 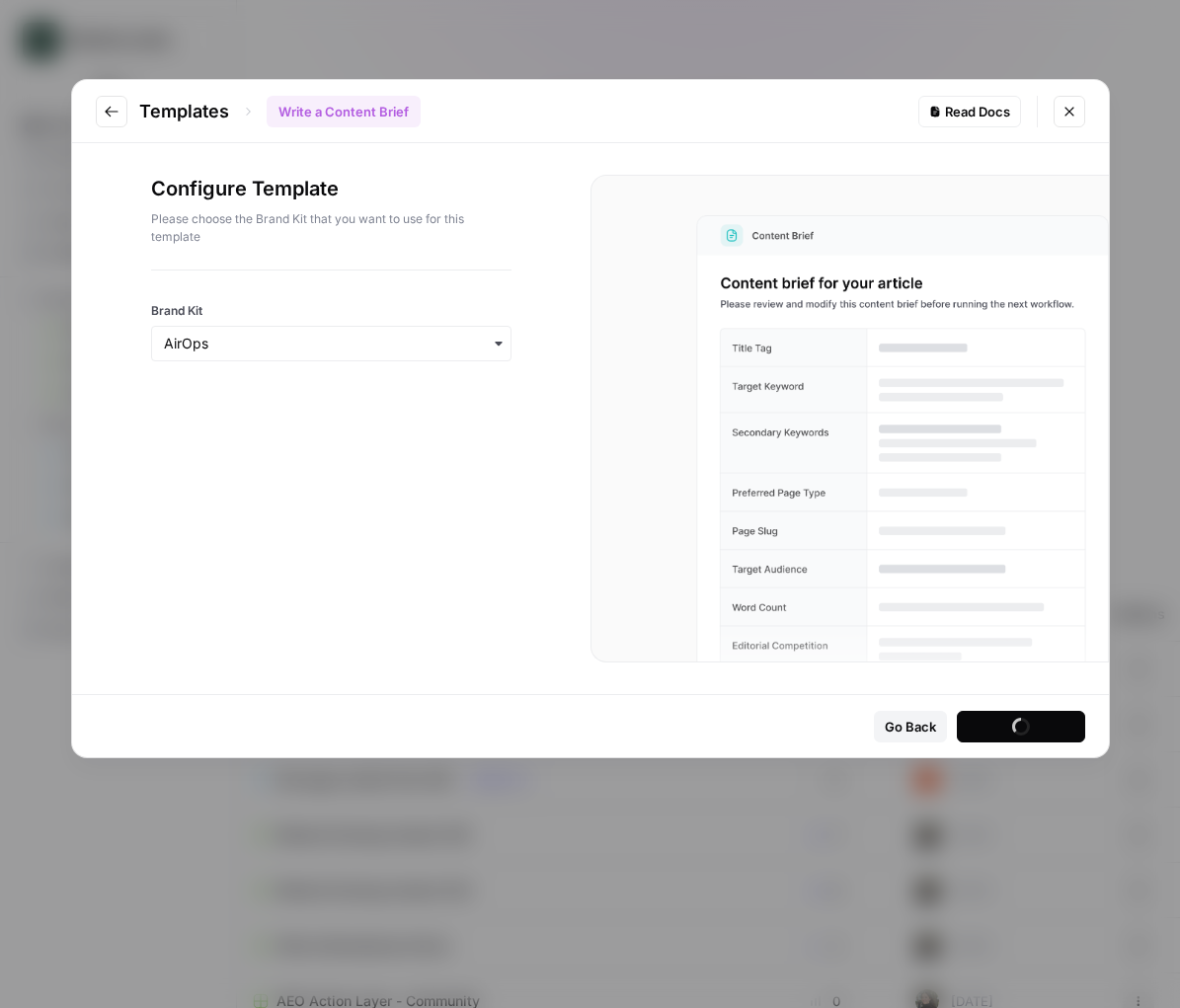 I want to click on p: Please choose the Brand Kit that you want to use for this template, so click(x=331, y=228).